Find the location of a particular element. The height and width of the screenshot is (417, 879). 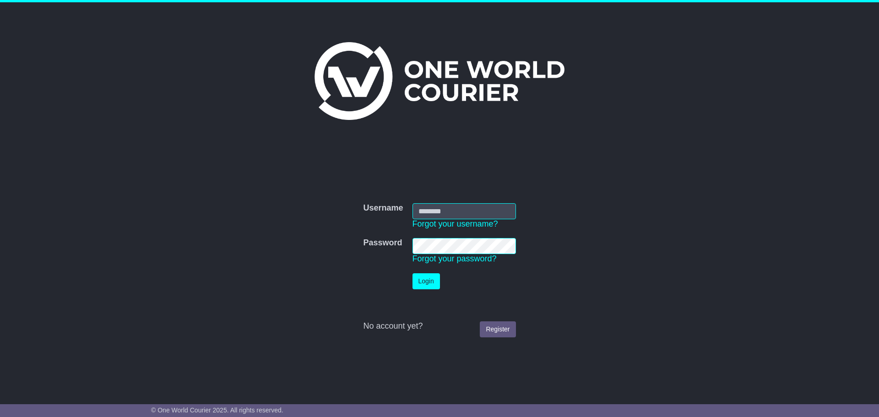

div: No account yet? is located at coordinates (439, 326).